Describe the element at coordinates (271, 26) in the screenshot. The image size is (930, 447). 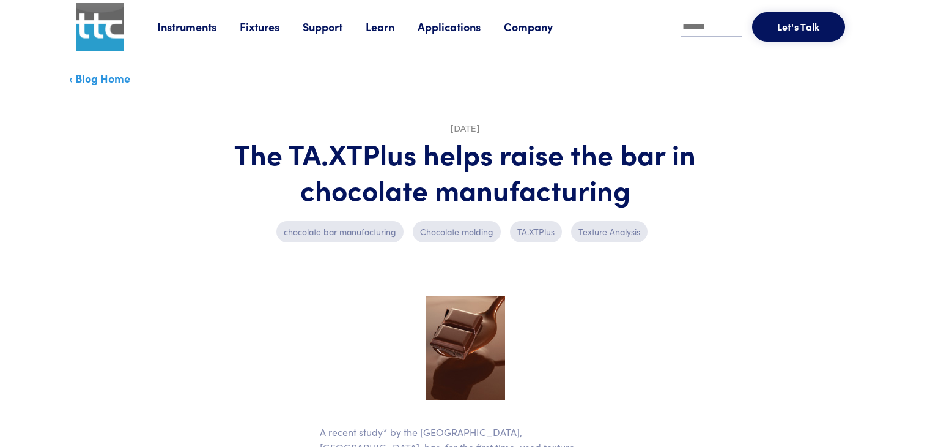
I see `a: Fixtures` at that location.